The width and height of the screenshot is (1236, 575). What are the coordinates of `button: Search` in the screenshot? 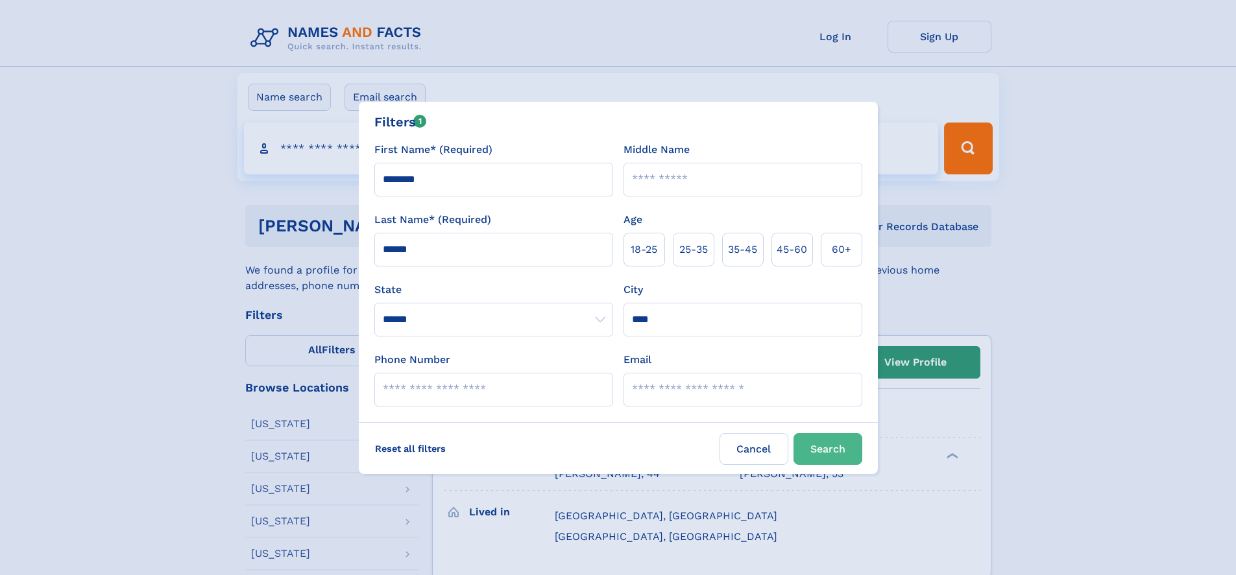 It's located at (828, 449).